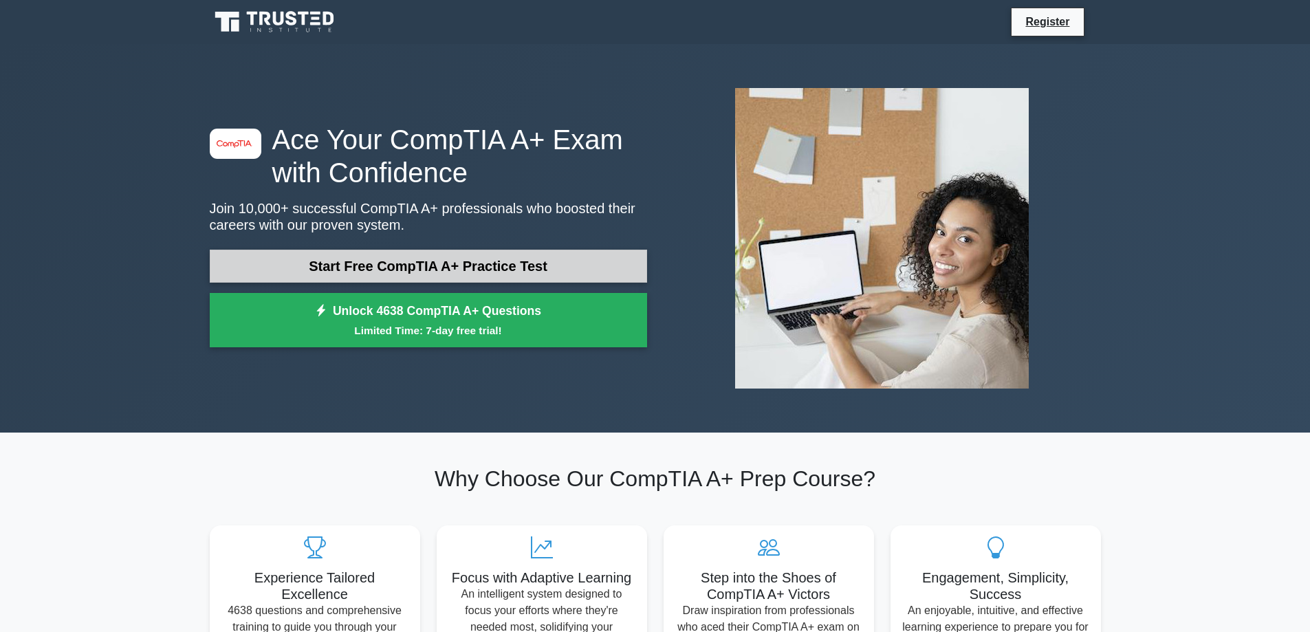  I want to click on p: Join 10,000+ successful CompTIA A+ professionals who boosted their careers with our proven system., so click(428, 217).